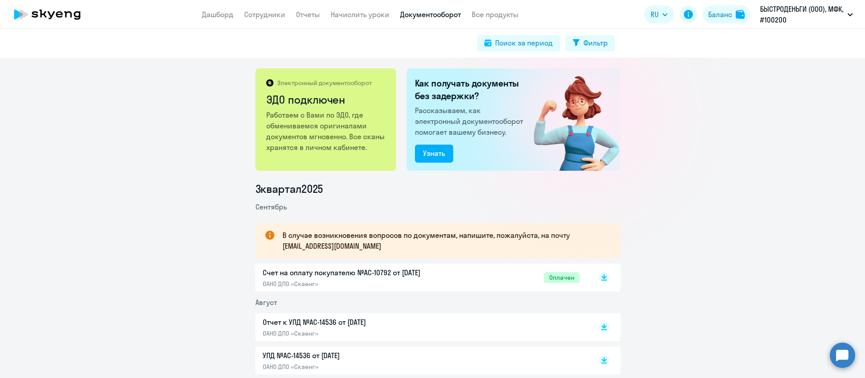 The height and width of the screenshot is (378, 865). Describe the element at coordinates (659, 14) in the screenshot. I see `button: RU` at that location.